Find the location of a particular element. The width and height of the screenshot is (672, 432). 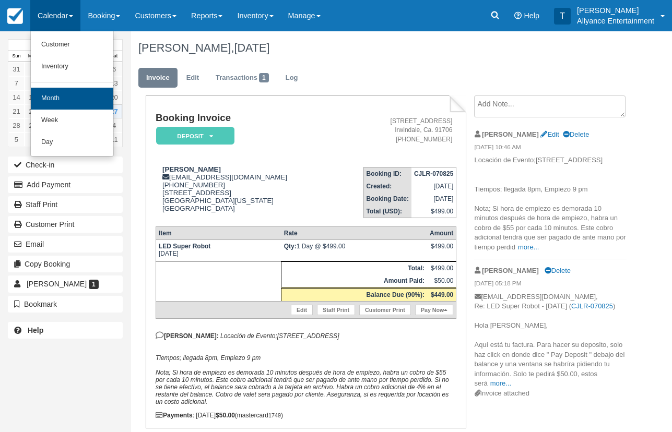

th: Balance Due (90%): is located at coordinates (354, 294).